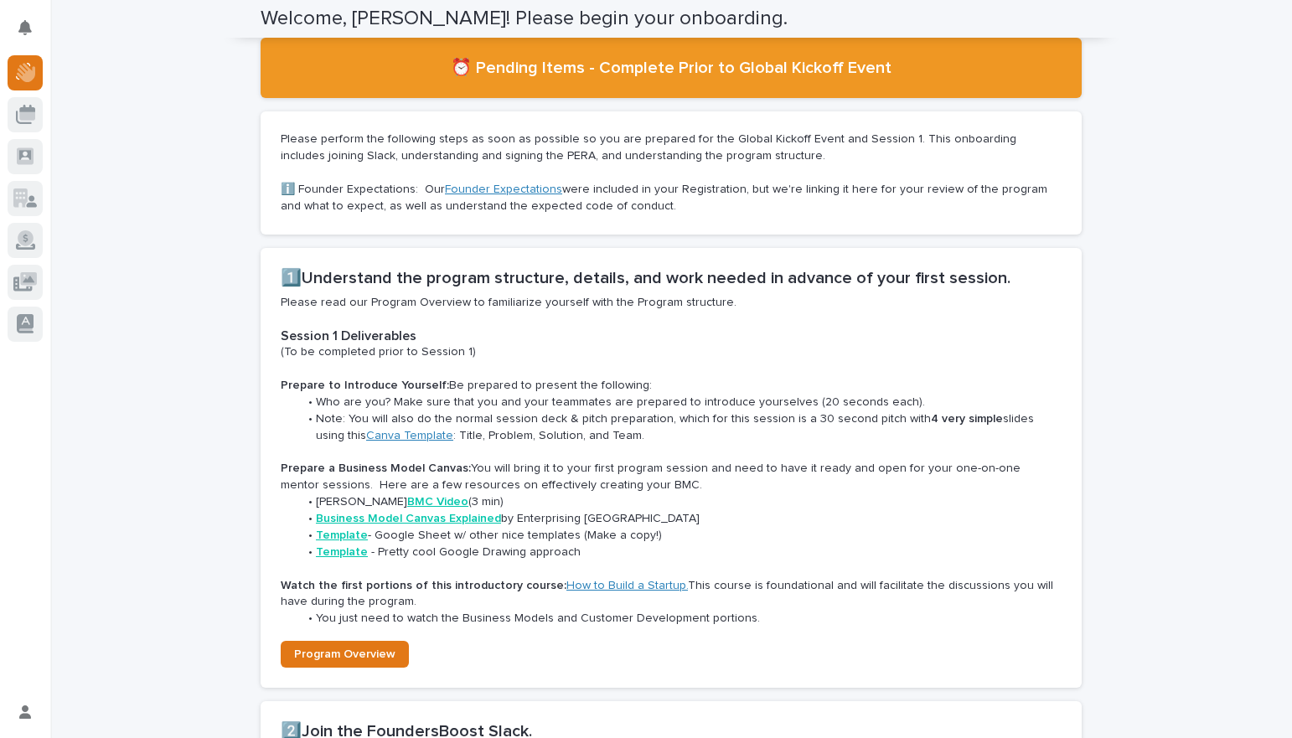 This screenshot has width=1292, height=738. Describe the element at coordinates (680, 403) in the screenshot. I see `li: Who are you? Make sure that you and your teammates are prepared to introduce yourselves (20 secon...` at that location.